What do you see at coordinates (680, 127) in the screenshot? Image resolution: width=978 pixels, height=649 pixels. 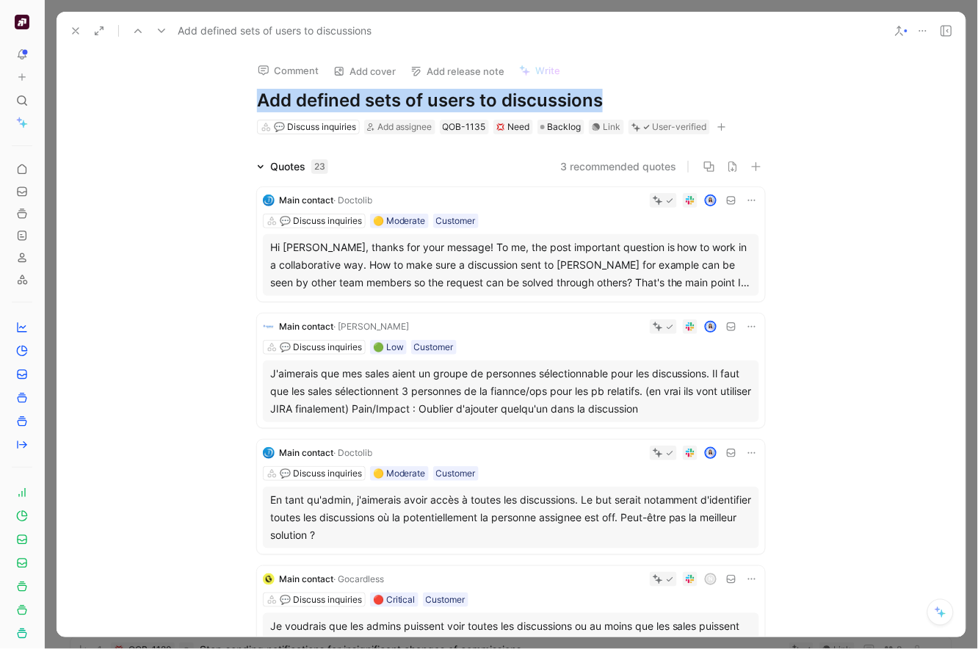 I see `div: User-verified` at bounding box center [680, 127].